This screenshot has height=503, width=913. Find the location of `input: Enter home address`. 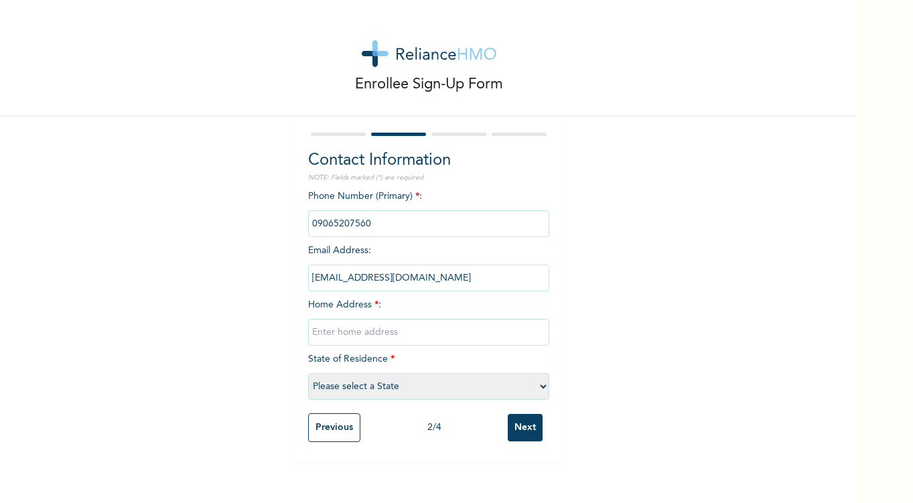

input: Enter home address is located at coordinates (429, 332).